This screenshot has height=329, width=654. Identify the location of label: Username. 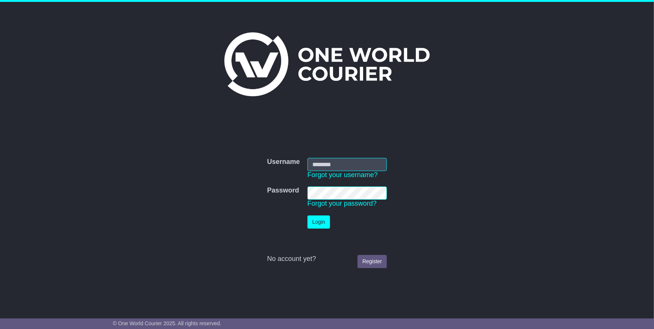
(284, 162).